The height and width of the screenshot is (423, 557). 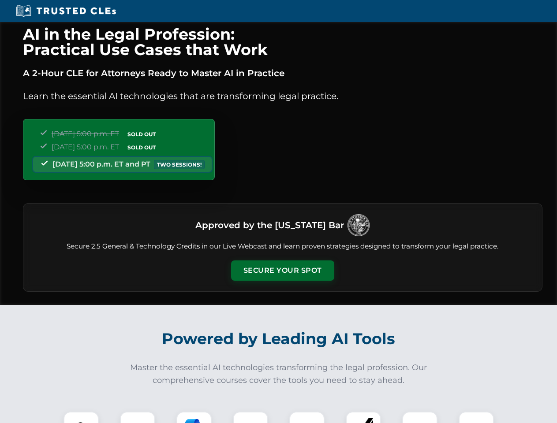 I want to click on p: A 2-Hour CLE for Attorneys Ready to Master AI in Practice, so click(x=283, y=73).